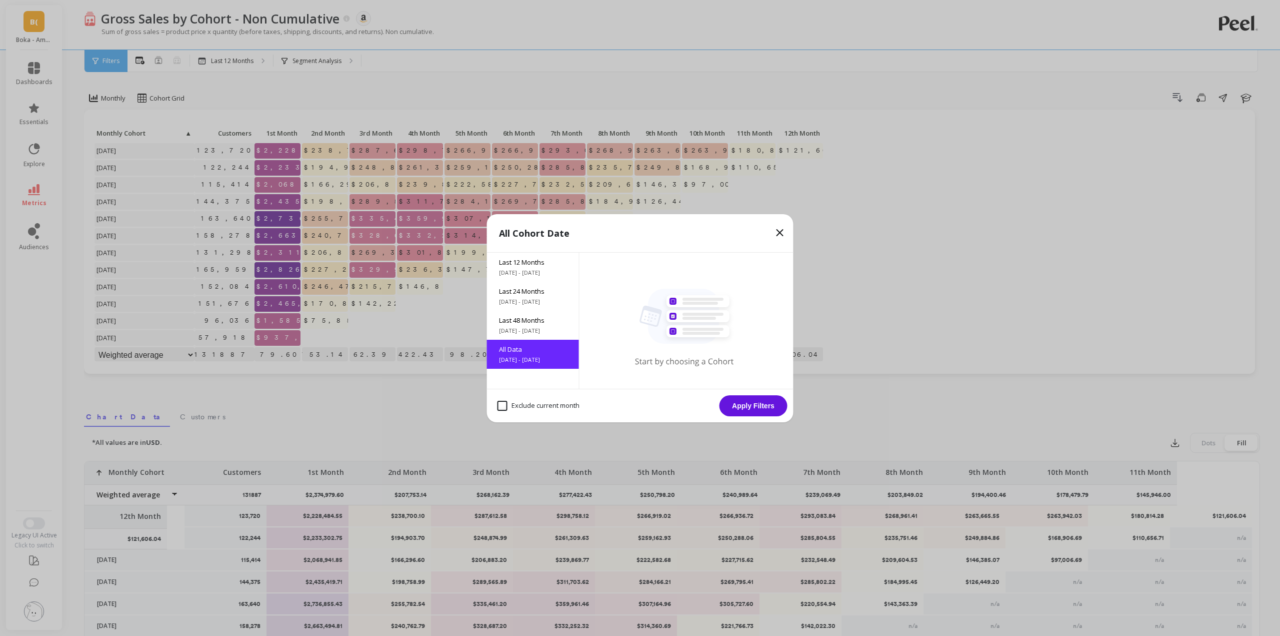 The height and width of the screenshot is (636, 1280). I want to click on button: Apply Filters, so click(754, 406).